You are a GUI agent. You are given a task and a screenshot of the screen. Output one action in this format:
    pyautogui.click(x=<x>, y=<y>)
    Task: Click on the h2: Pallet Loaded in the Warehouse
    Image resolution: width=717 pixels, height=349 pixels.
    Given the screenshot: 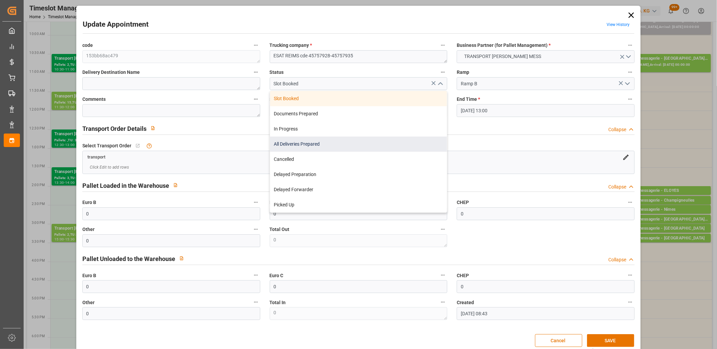 What is the action you would take?
    pyautogui.click(x=126, y=186)
    